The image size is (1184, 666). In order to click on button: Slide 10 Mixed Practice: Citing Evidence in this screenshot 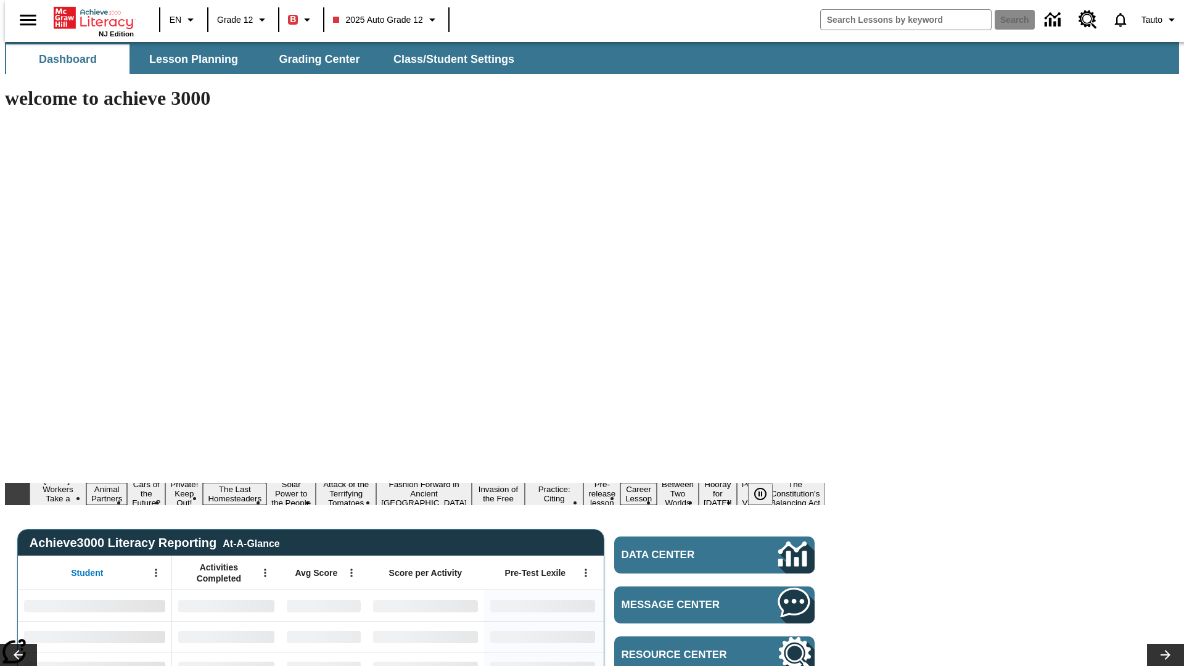, I will do `click(554, 494)`.